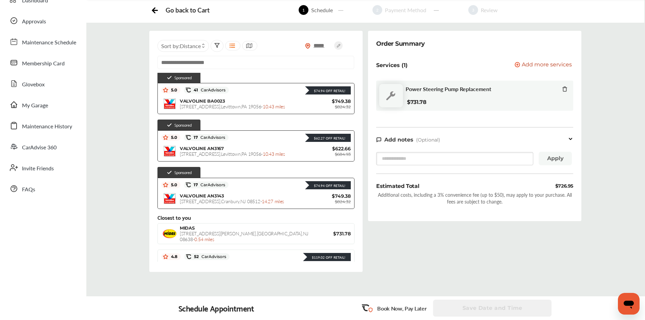 The width and height of the screenshot is (645, 320). What do you see at coordinates (490, 10) in the screenshot?
I see `div: Review` at bounding box center [490, 10].